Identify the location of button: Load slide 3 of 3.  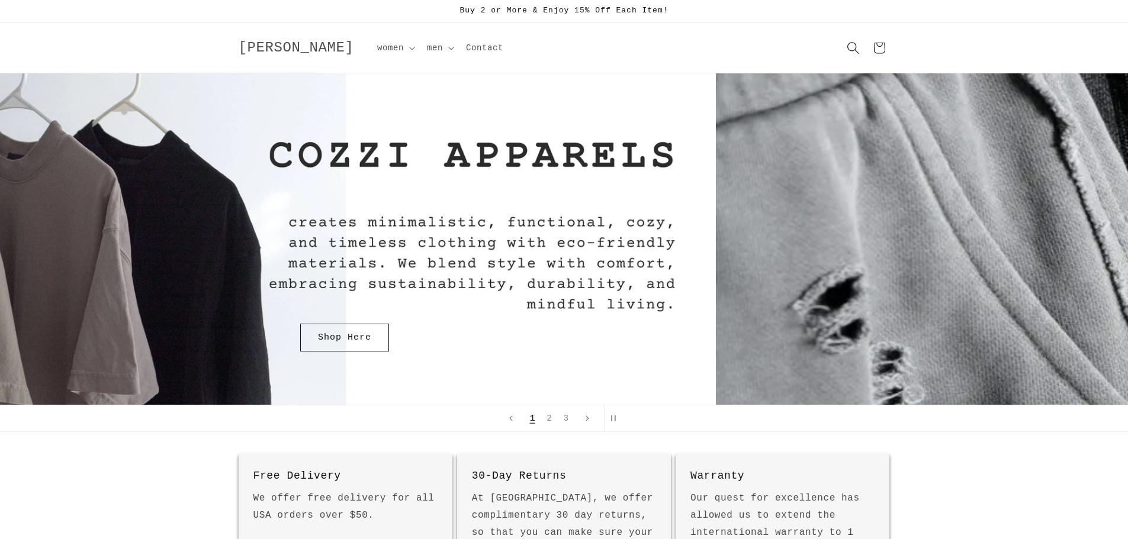
(566, 419).